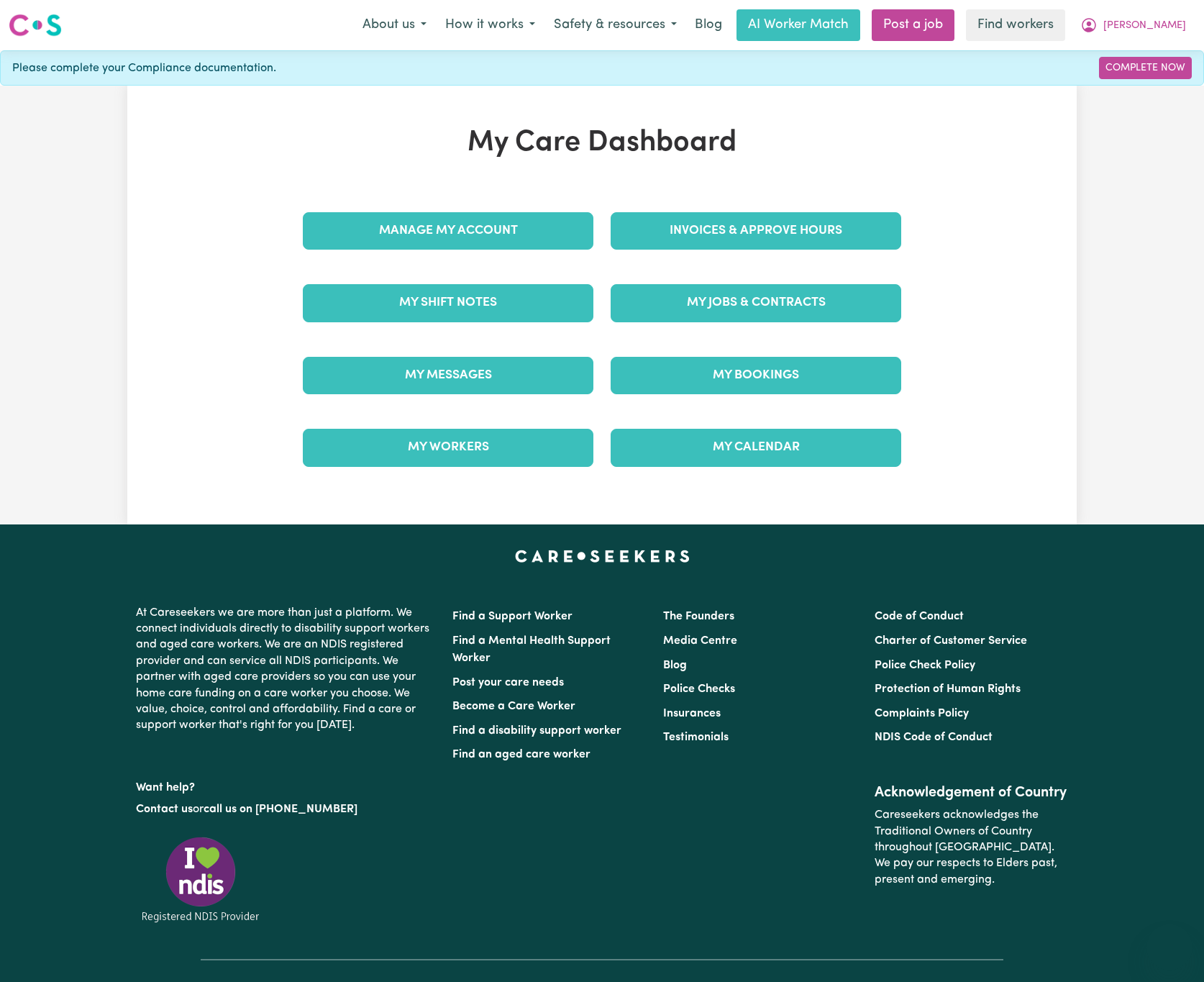 The height and width of the screenshot is (982, 1204). Describe the element at coordinates (921, 714) in the screenshot. I see `a: Complaints Policy` at that location.